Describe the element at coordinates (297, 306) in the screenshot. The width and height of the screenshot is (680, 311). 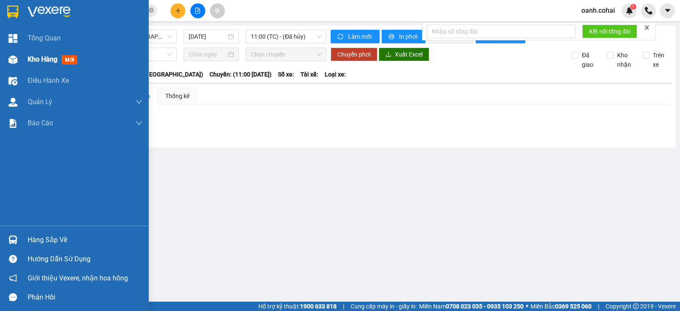
I see `span: Hỗ trợ kỹ thuật:` at that location.